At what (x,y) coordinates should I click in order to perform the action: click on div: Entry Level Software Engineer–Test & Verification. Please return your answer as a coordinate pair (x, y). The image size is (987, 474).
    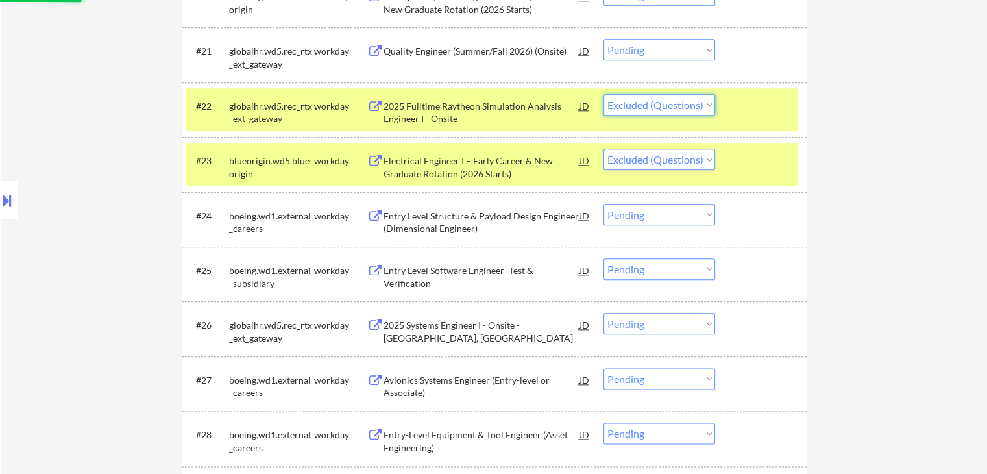
    Looking at the image, I should click on (481, 276).